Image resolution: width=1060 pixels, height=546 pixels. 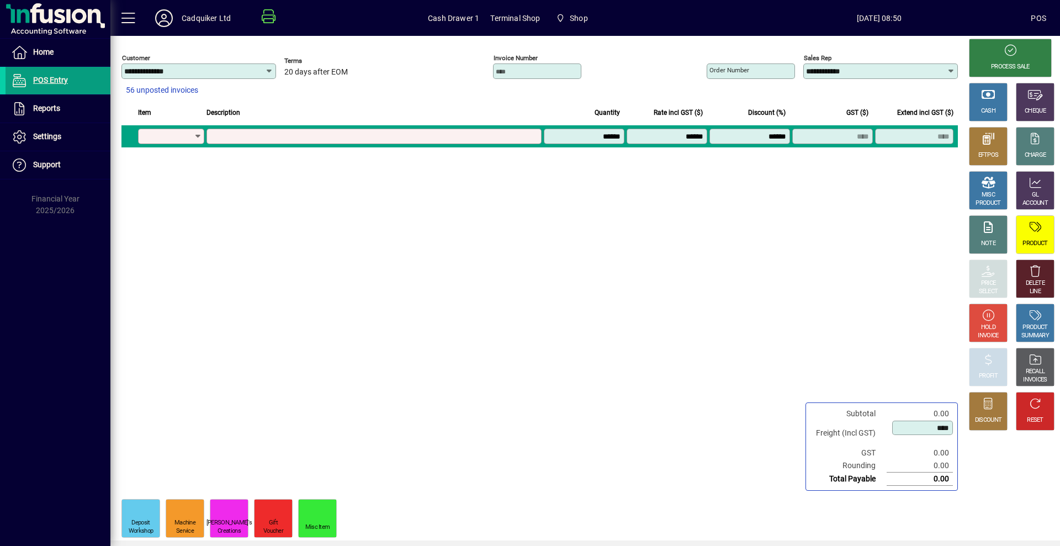 I want to click on div: POS, so click(x=1038, y=18).